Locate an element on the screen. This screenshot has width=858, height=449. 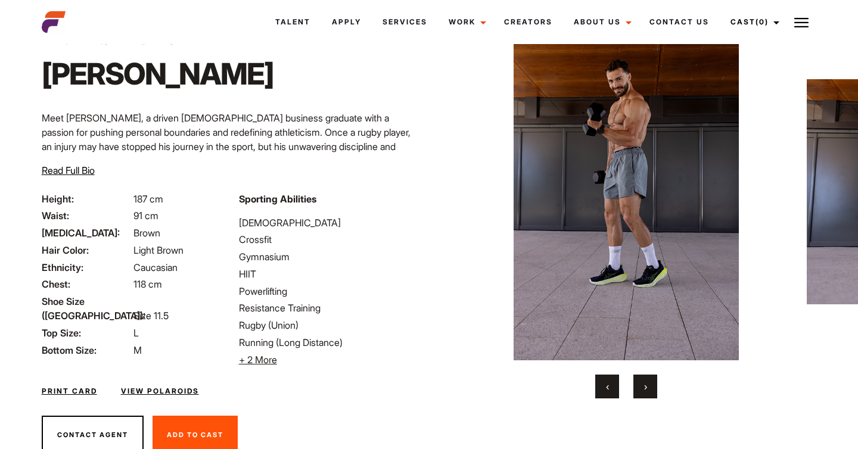
span: + 2 More is located at coordinates (258, 360).